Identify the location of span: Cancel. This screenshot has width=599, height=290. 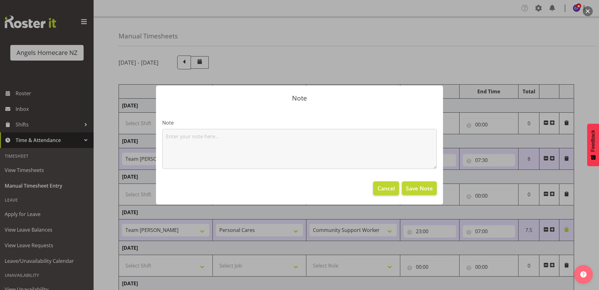
(387, 188).